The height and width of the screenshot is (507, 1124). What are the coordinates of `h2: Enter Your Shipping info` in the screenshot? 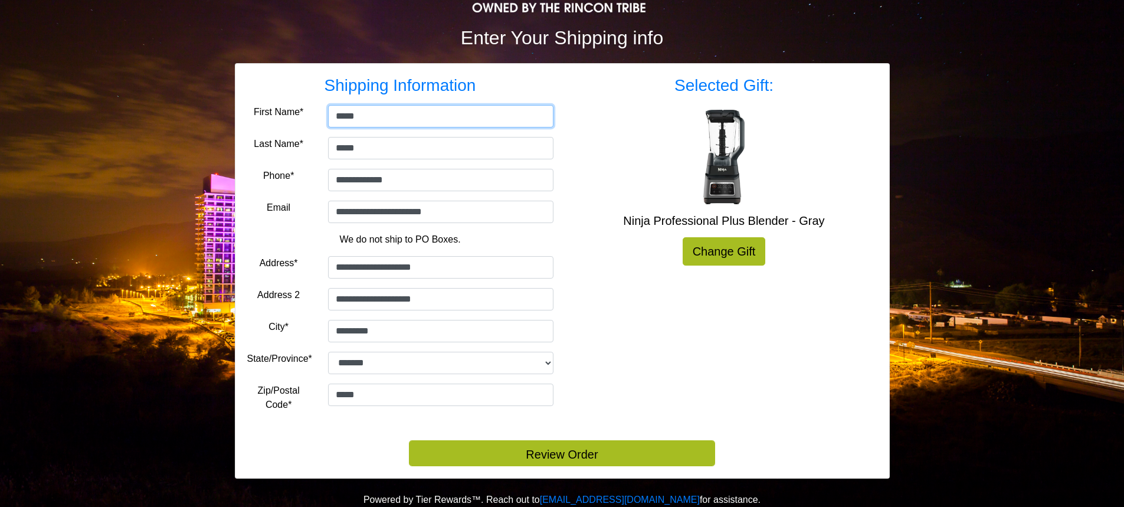 It's located at (562, 38).